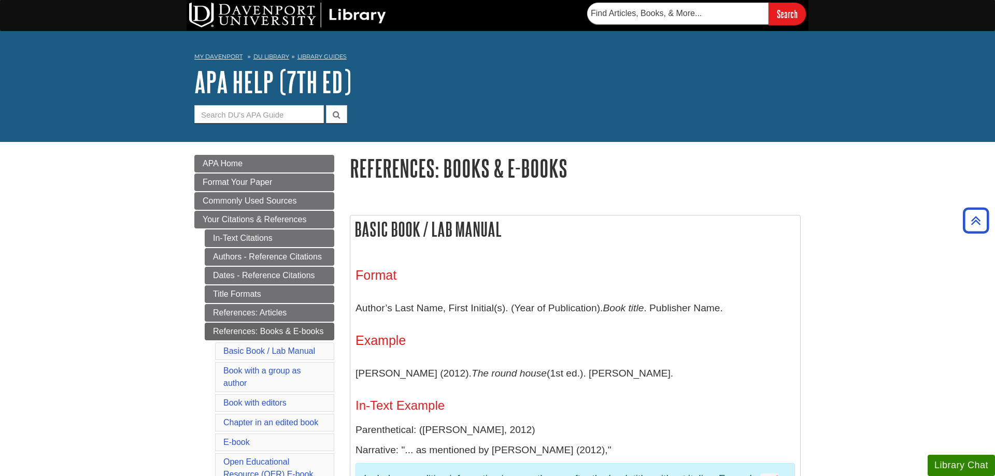  Describe the element at coordinates (269, 276) in the screenshot. I see `a: Dates - Reference Citations` at that location.